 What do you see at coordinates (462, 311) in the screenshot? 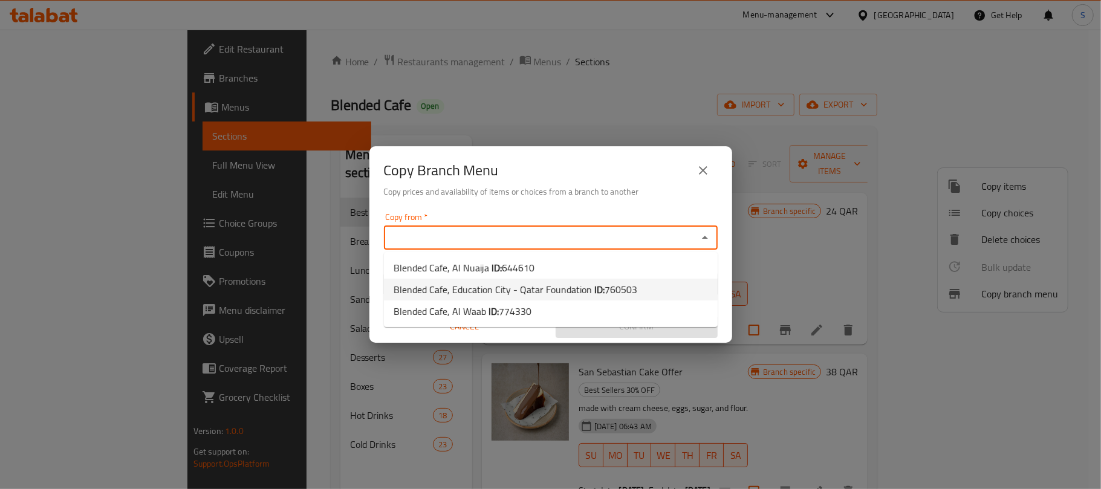
I see `span: Blended Cafe, Al Waab` at bounding box center [462, 311].